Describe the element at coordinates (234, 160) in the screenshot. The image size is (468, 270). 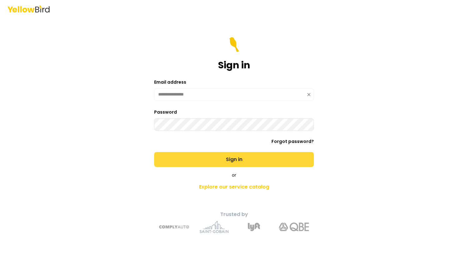
I see `button: Sign in` at that location.